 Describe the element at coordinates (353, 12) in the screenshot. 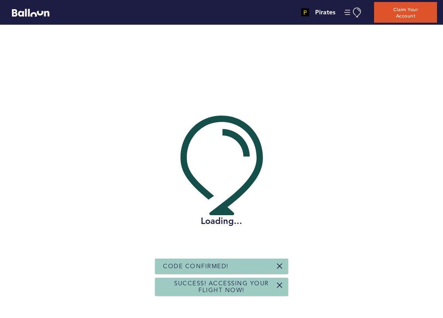

I see `button: Manage Account` at that location.